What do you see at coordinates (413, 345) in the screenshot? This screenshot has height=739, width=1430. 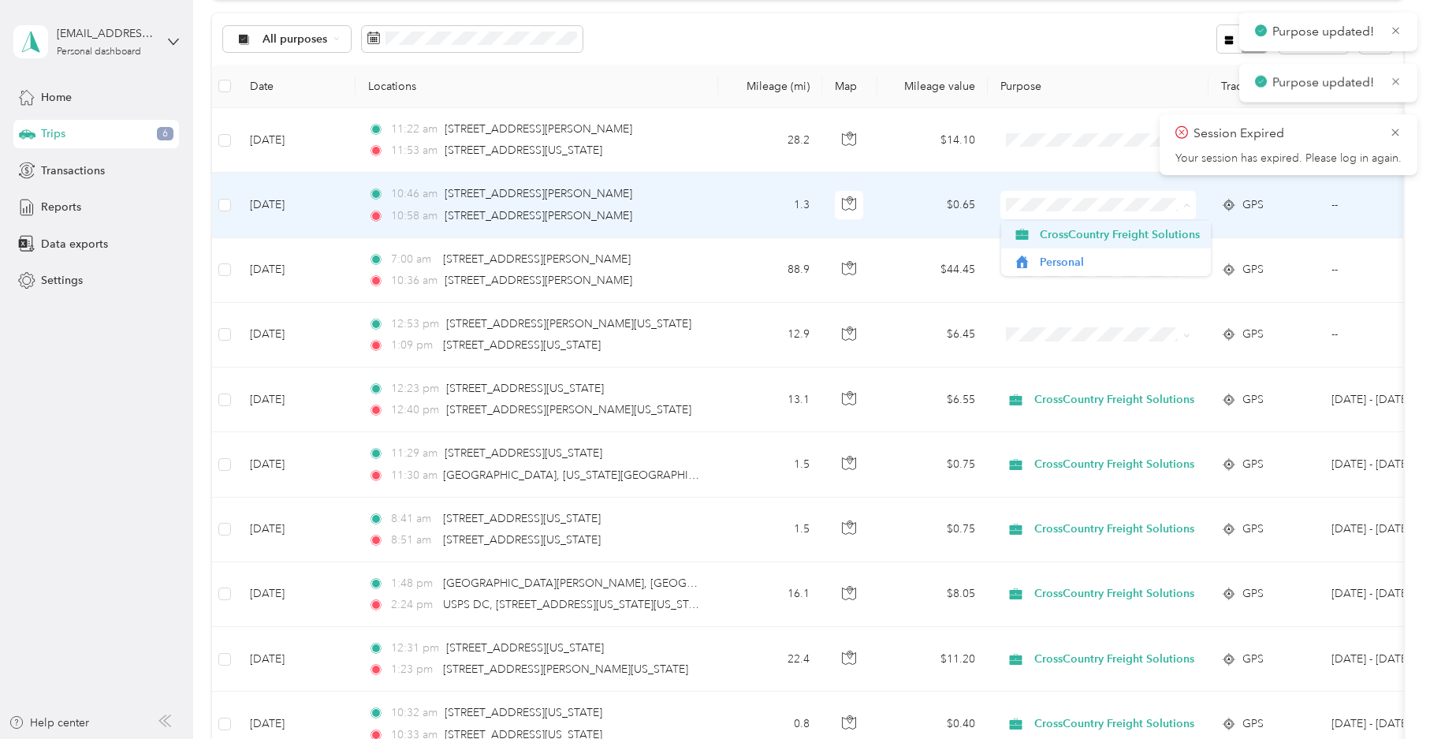 I see `span: 1:09 pm` at bounding box center [413, 345].